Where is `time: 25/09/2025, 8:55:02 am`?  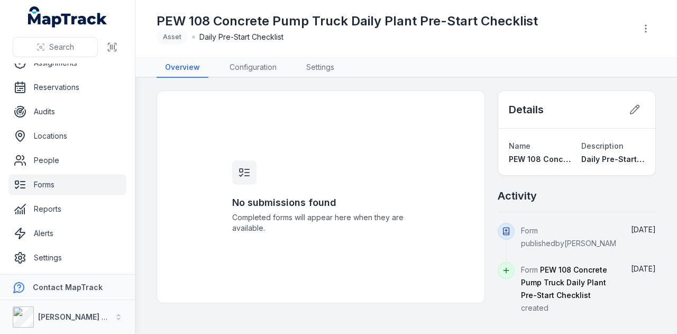
time: 25/09/2025, 8:55:02 am is located at coordinates (643, 268).